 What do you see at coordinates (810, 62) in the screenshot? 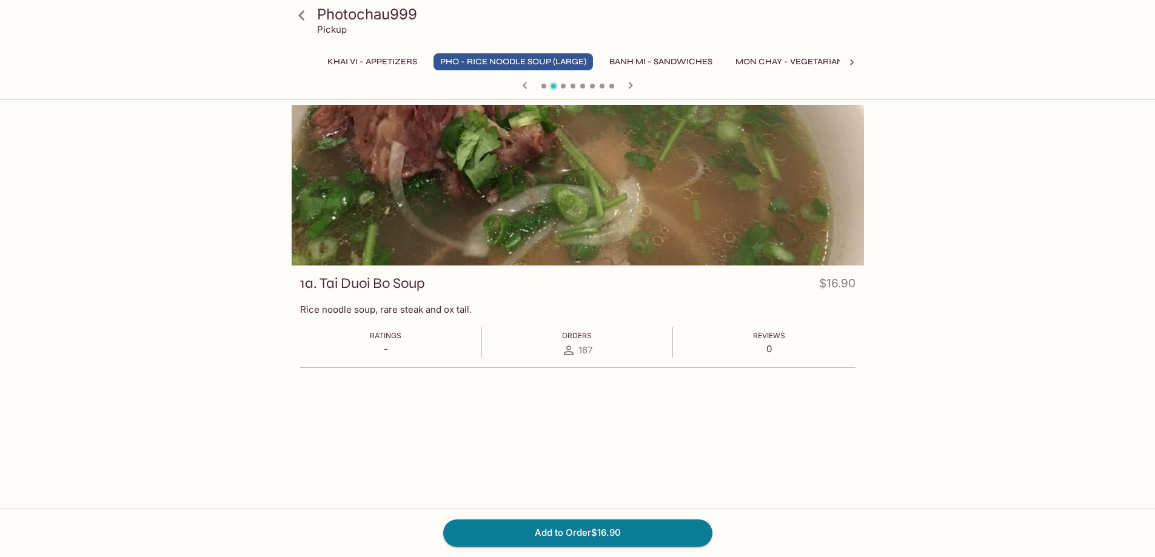
I see `button: Mon Chay - Vegetarian Entrees` at bounding box center [810, 62].